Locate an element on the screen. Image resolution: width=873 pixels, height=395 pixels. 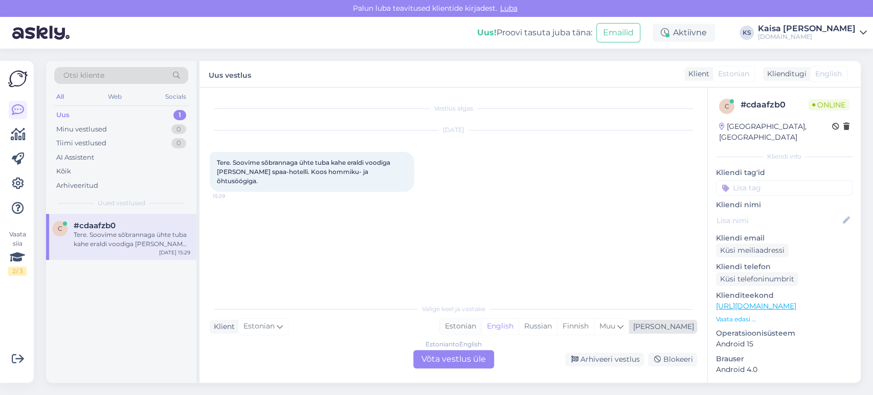
div: AI Assistent is located at coordinates (75, 158).